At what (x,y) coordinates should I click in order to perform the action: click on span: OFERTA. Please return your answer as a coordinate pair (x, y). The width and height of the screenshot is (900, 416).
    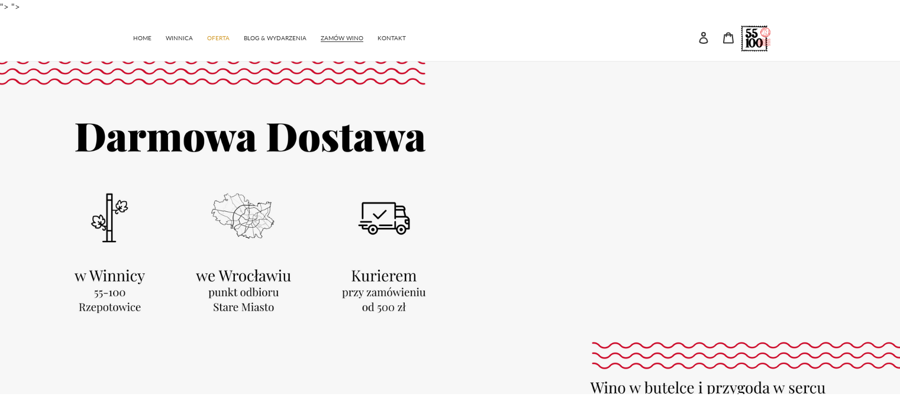
    Looking at the image, I should click on (218, 38).